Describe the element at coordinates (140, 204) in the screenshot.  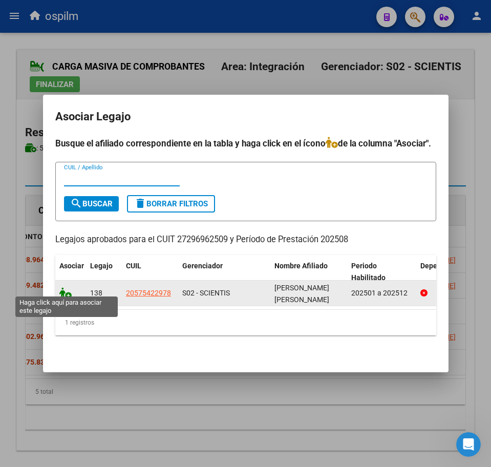
I see `mat-icon: delete` at that location.